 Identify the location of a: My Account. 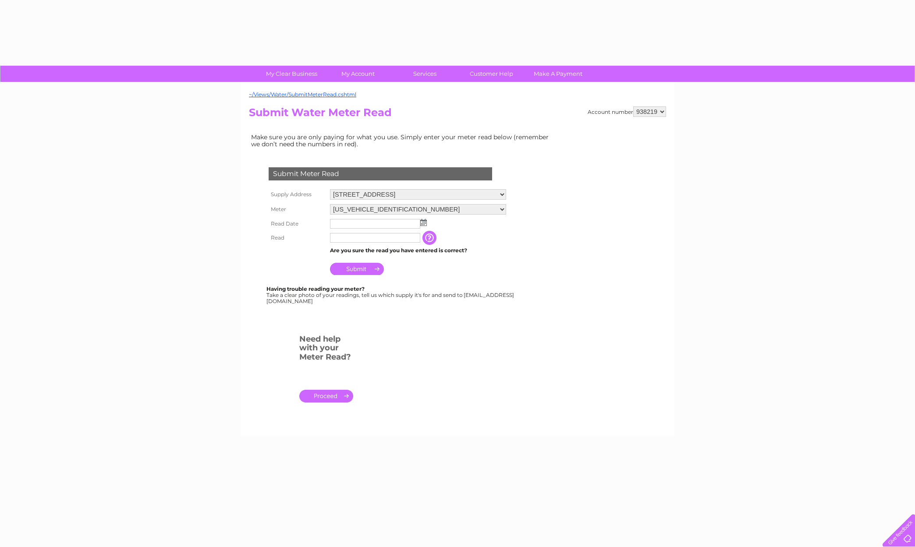
(358, 74).